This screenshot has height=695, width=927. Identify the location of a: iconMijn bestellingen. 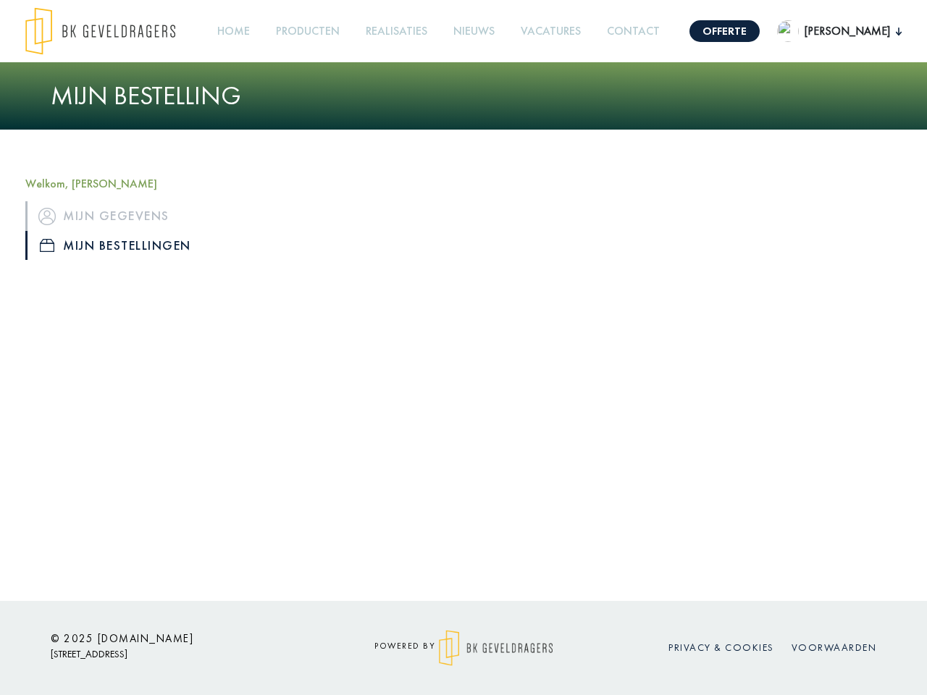
(127, 245).